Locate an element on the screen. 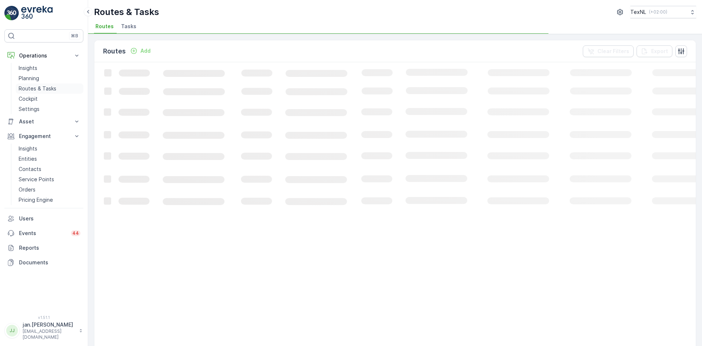  p: Pricing Engine is located at coordinates (36, 200).